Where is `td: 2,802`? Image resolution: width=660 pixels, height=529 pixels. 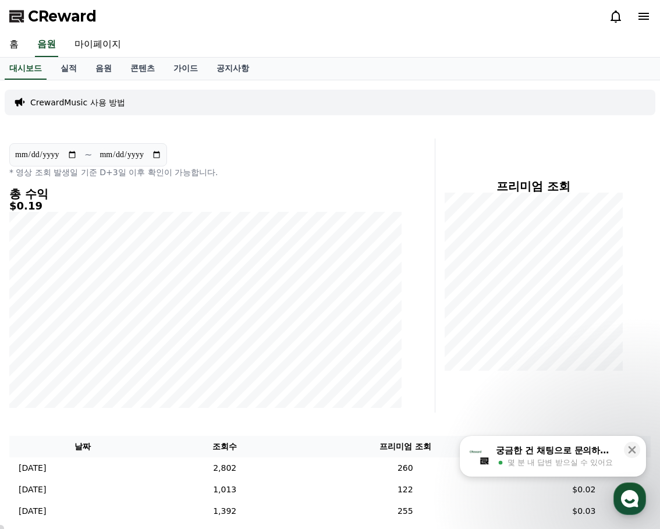
td: 2,802 is located at coordinates (225, 468).